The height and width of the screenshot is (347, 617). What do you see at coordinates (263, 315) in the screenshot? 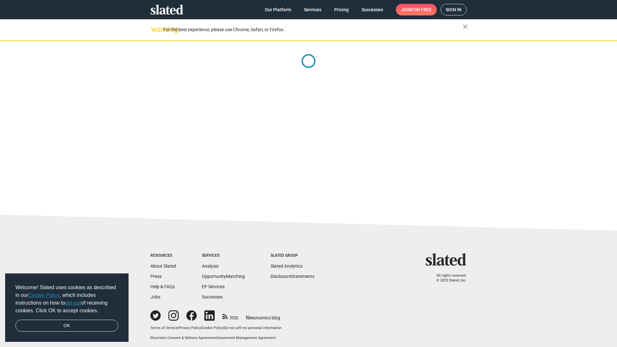
I see `a: filmonomics blog` at bounding box center [263, 315].